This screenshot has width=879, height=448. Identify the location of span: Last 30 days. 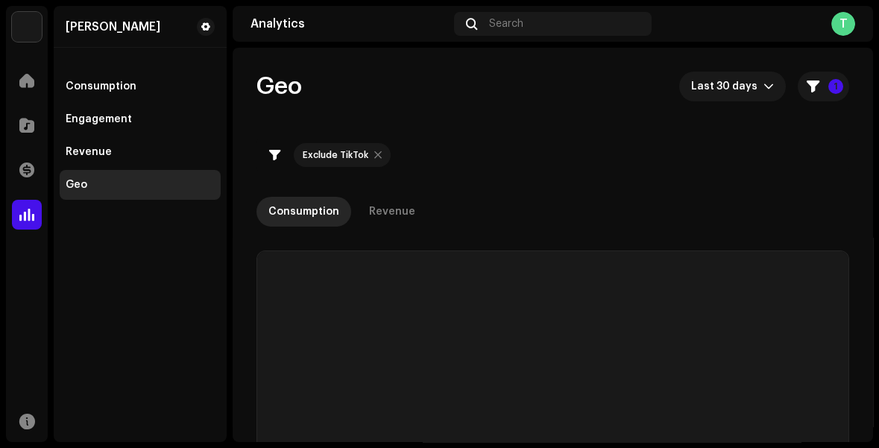
(727, 87).